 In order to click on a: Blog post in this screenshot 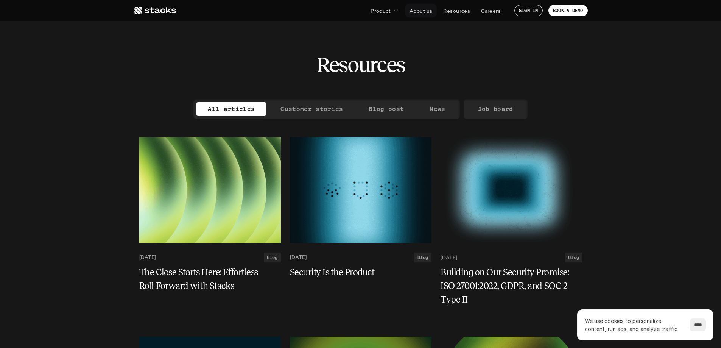, I will do `click(386, 109)`.